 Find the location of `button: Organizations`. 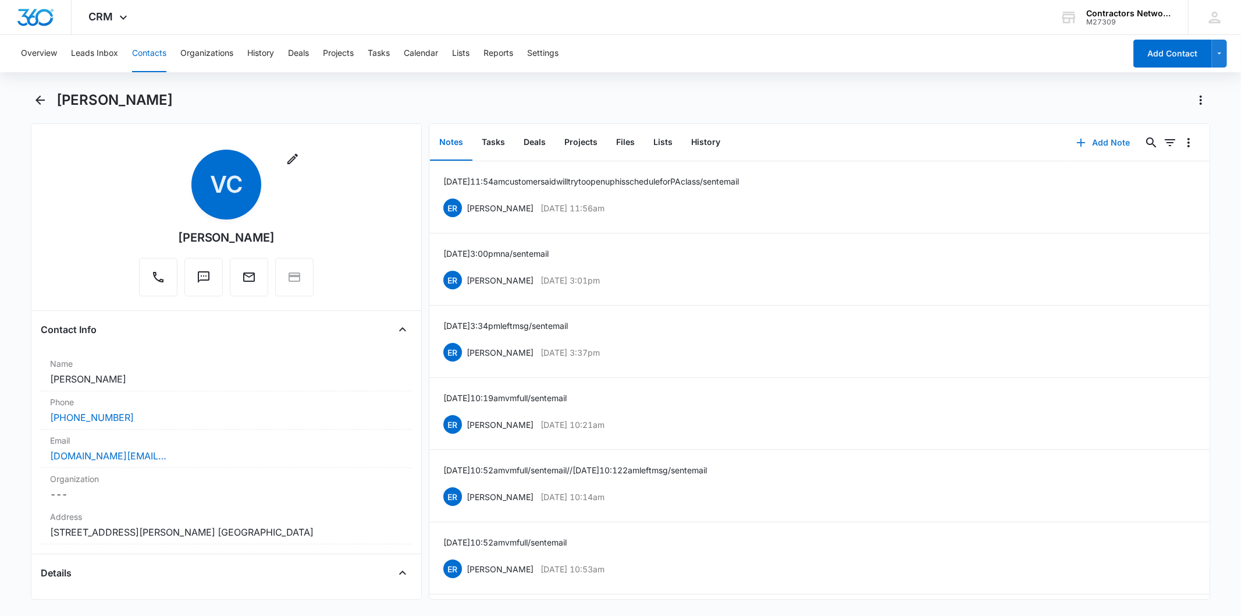

button: Organizations is located at coordinates (207, 54).